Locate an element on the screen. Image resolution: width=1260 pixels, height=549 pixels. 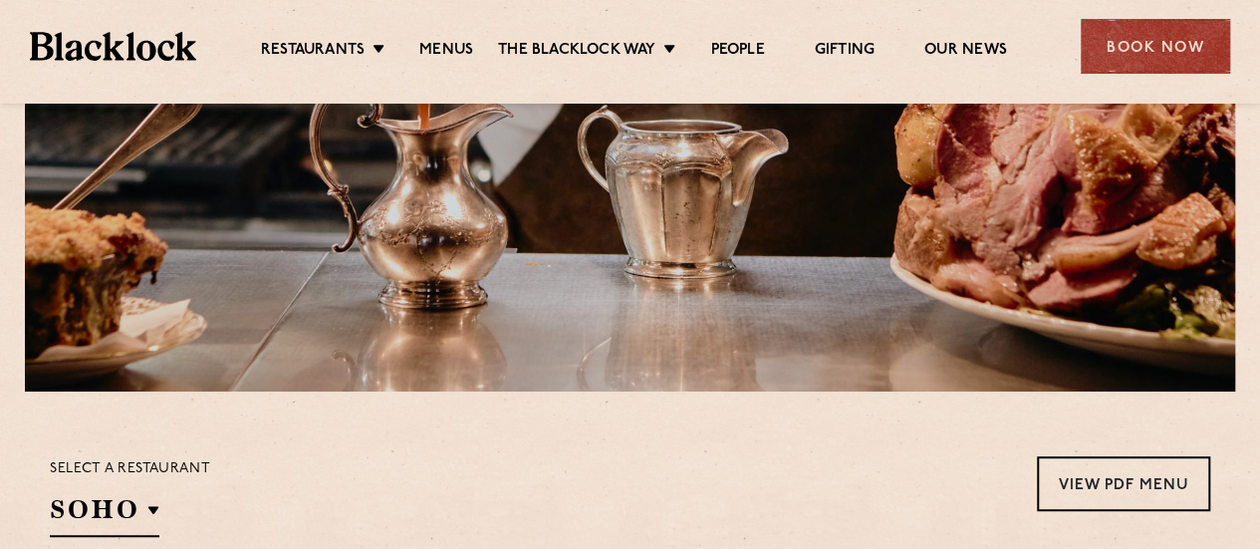
h2: SOHO is located at coordinates (105, 514).